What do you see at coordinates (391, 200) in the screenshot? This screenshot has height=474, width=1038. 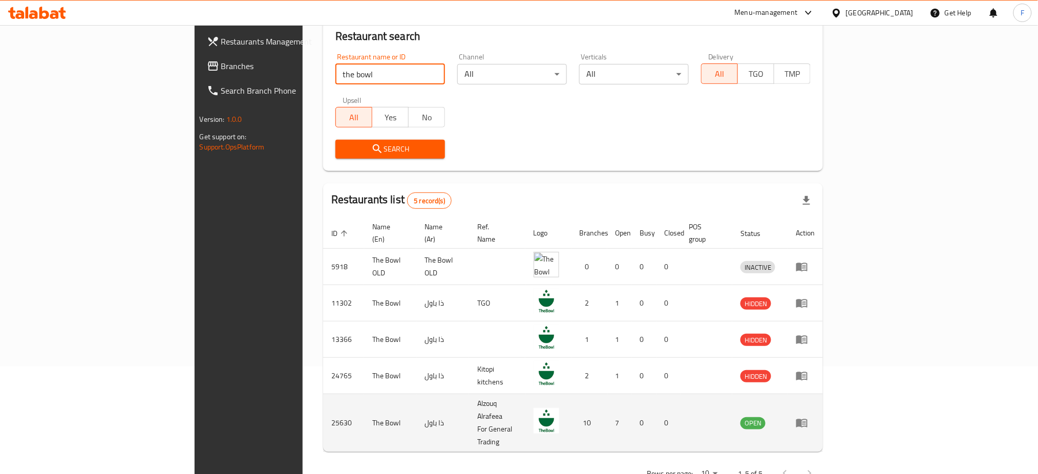 I see `h2: Restaurants list` at bounding box center [391, 200].